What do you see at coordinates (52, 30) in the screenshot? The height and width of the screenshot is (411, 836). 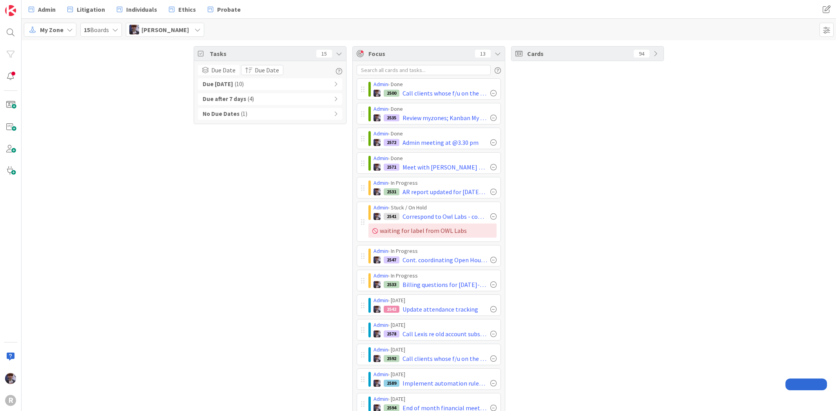 I see `span: My Zone` at bounding box center [52, 30].